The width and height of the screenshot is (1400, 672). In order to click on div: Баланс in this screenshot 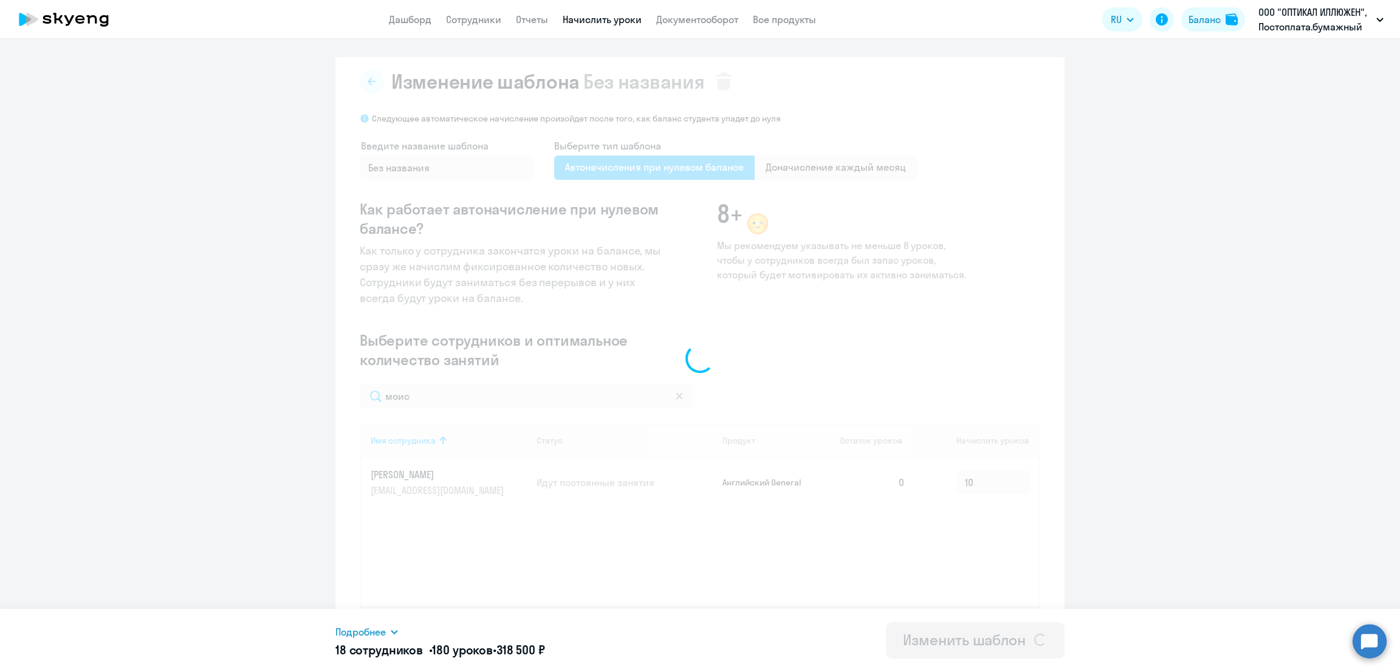, I will do `click(1204, 19)`.